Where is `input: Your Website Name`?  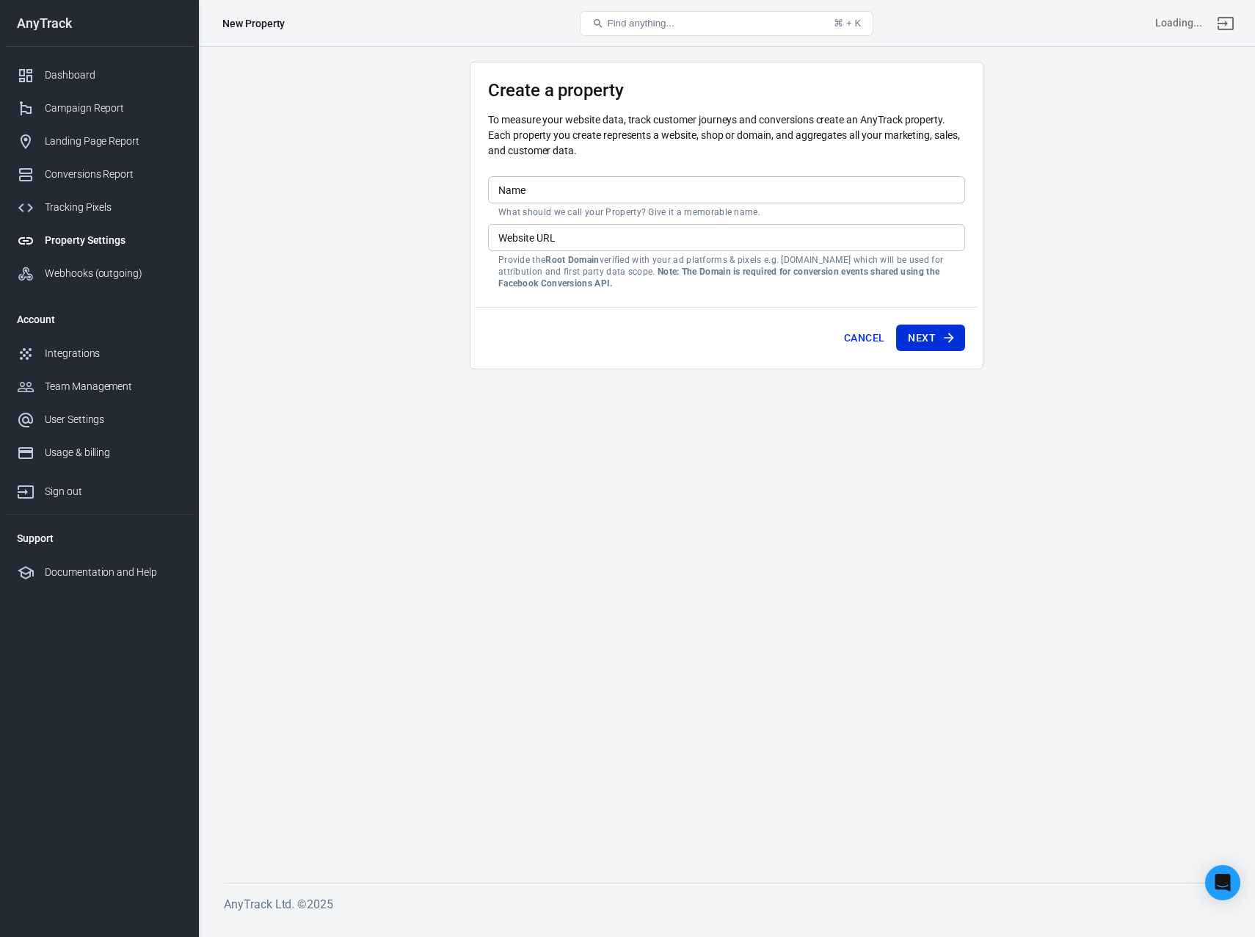 input: Your Website Name is located at coordinates (727, 189).